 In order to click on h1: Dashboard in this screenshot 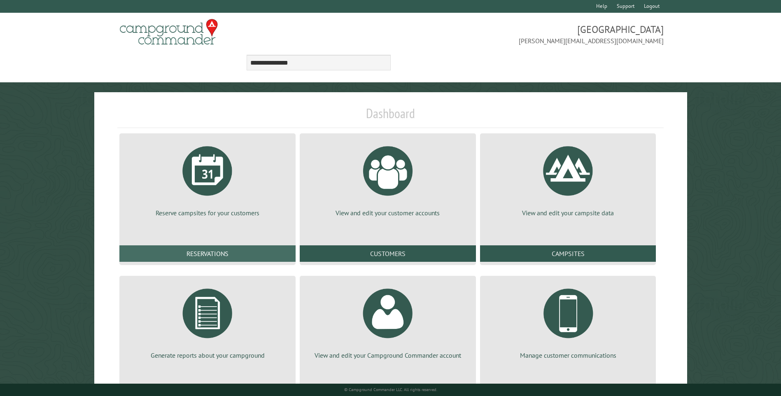, I will do `click(390, 117)`.